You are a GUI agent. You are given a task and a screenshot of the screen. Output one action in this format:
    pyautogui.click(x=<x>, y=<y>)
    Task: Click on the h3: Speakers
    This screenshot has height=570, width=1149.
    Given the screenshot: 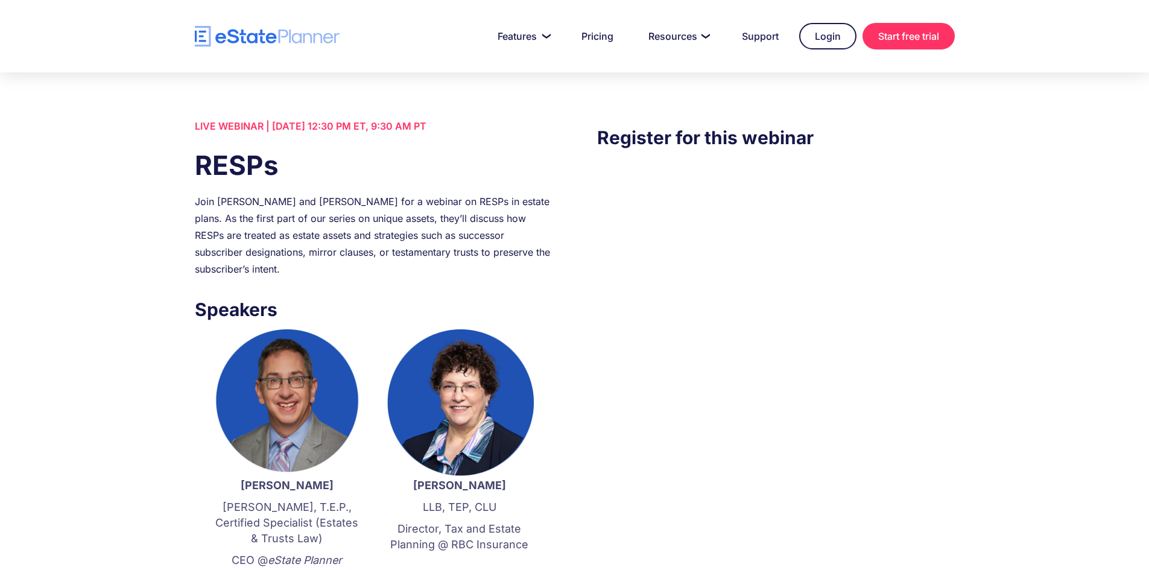 What is the action you would take?
    pyautogui.click(x=373, y=309)
    